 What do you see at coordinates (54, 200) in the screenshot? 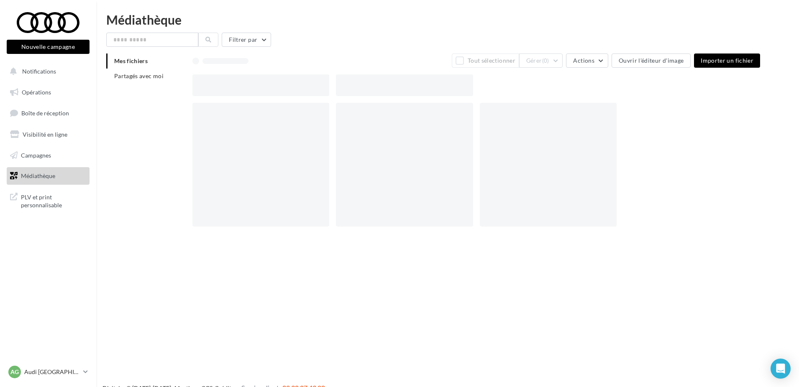
I see `span: PLV et print personnalisable` at bounding box center [54, 200].